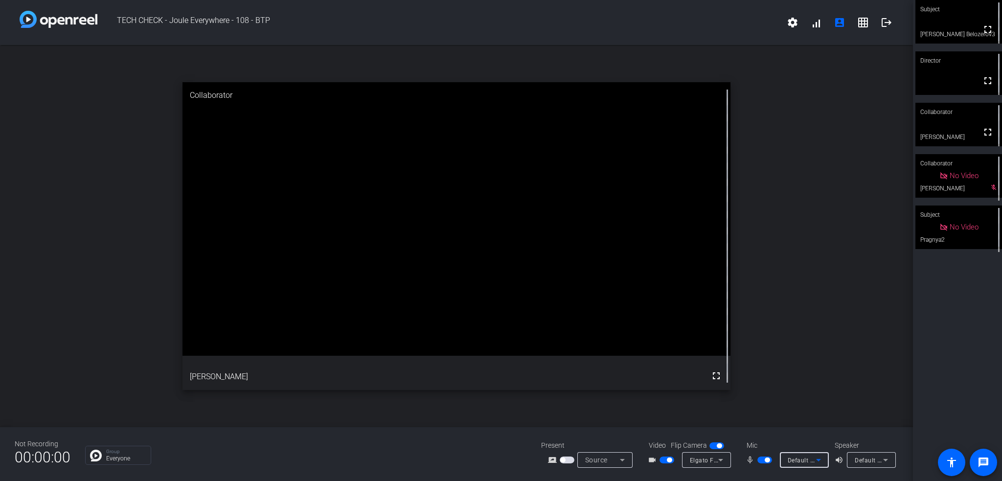  What do you see at coordinates (887, 23) in the screenshot?
I see `mat-icon: logout` at bounding box center [887, 23].